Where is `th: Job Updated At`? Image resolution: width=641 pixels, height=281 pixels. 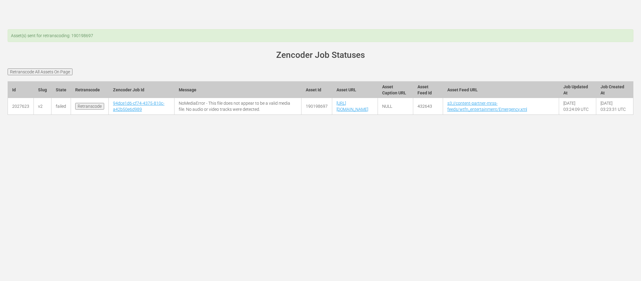 th: Job Updated At is located at coordinates (578, 90).